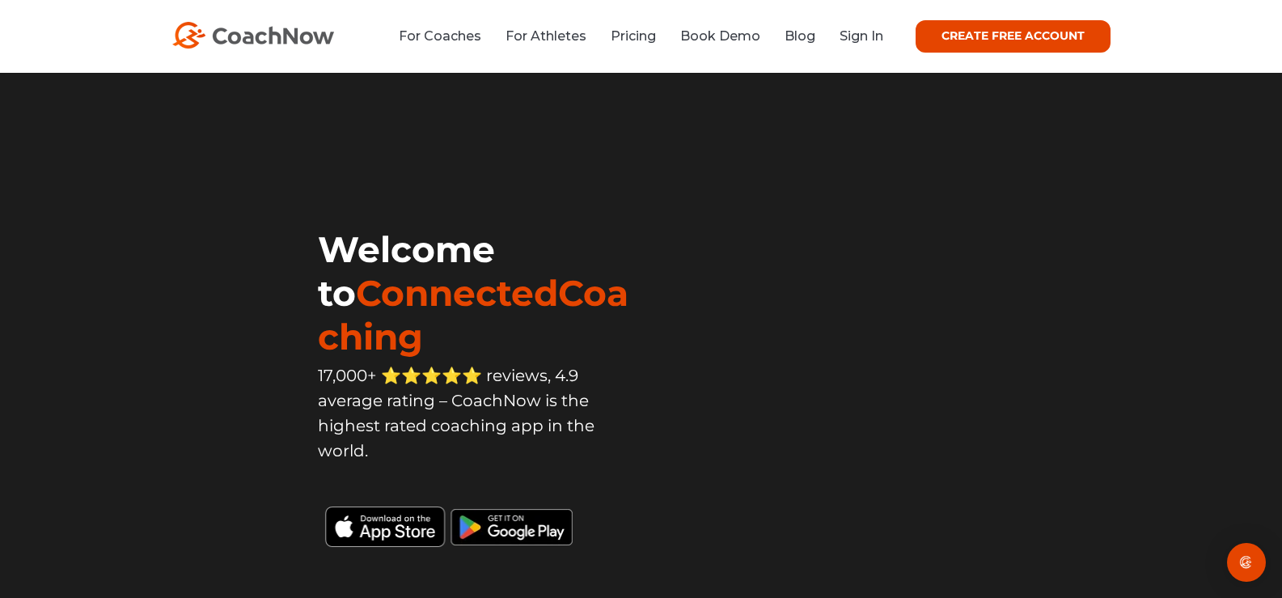  Describe the element at coordinates (546, 36) in the screenshot. I see `a: For Athletes` at that location.